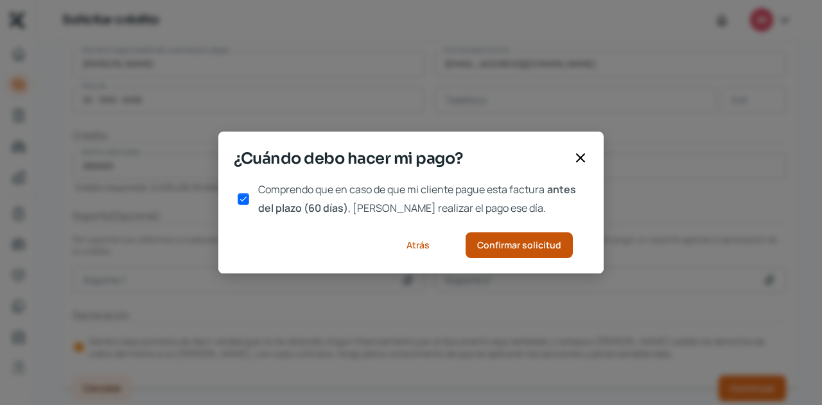 Image resolution: width=822 pixels, height=405 pixels. I want to click on span: Confirmar solicitud, so click(519, 245).